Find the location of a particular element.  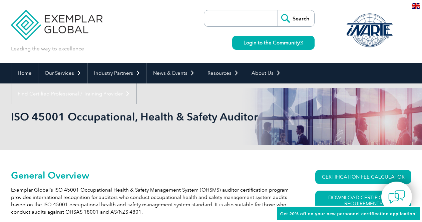

h1: ISO 45001 Occupational, Health & Safety Auditor is located at coordinates (139, 116).